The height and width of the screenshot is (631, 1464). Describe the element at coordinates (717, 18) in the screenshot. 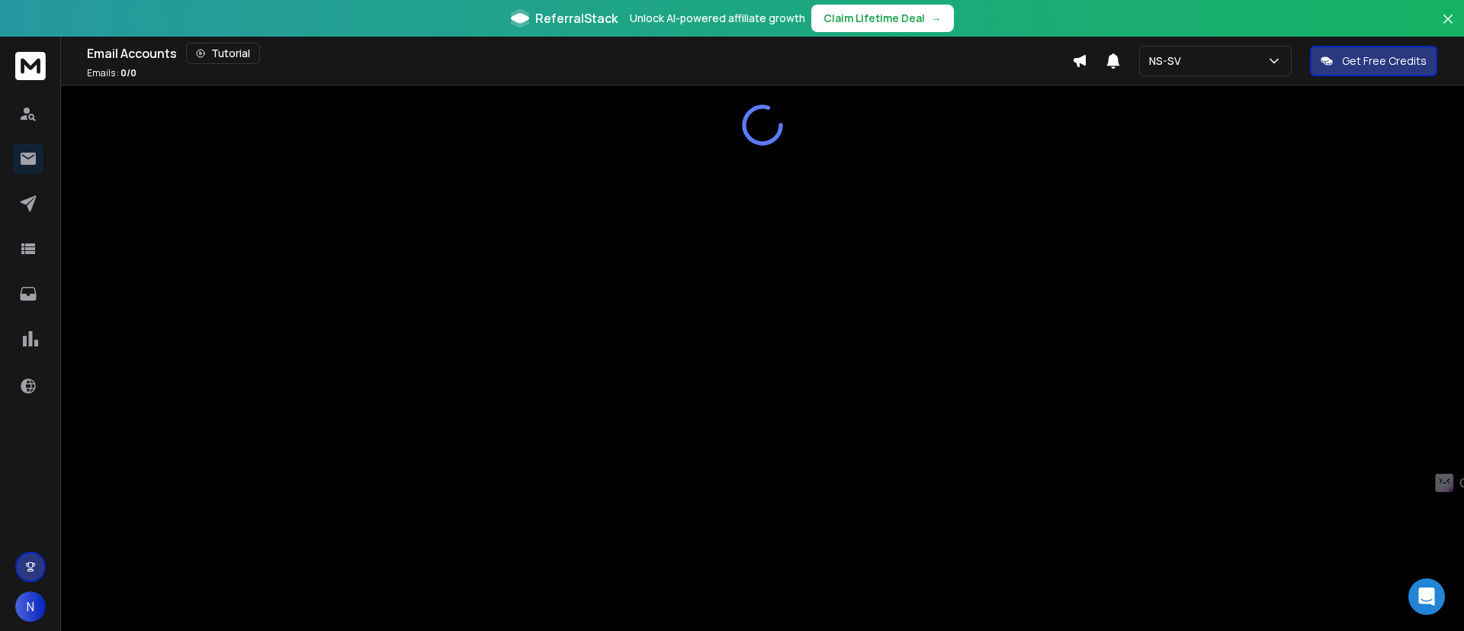

I see `p: Unlock AI-powered affiliate growth` at that location.